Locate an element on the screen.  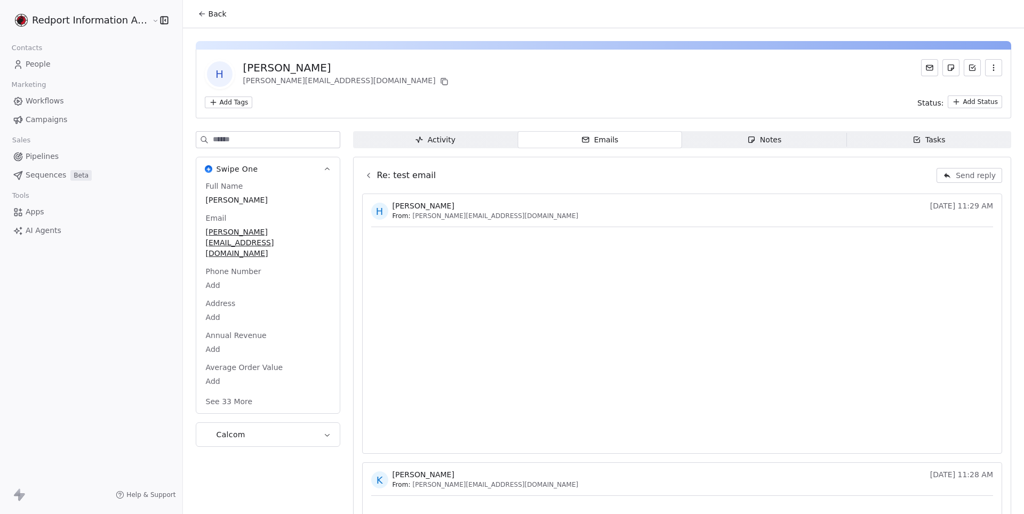
button: Back is located at coordinates (212, 14).